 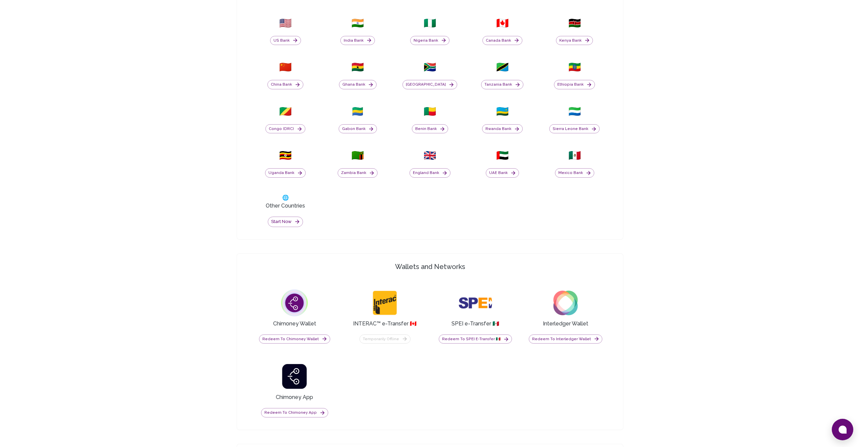 What do you see at coordinates (502, 129) in the screenshot?
I see `button: Rwanda Bank` at bounding box center [502, 129].